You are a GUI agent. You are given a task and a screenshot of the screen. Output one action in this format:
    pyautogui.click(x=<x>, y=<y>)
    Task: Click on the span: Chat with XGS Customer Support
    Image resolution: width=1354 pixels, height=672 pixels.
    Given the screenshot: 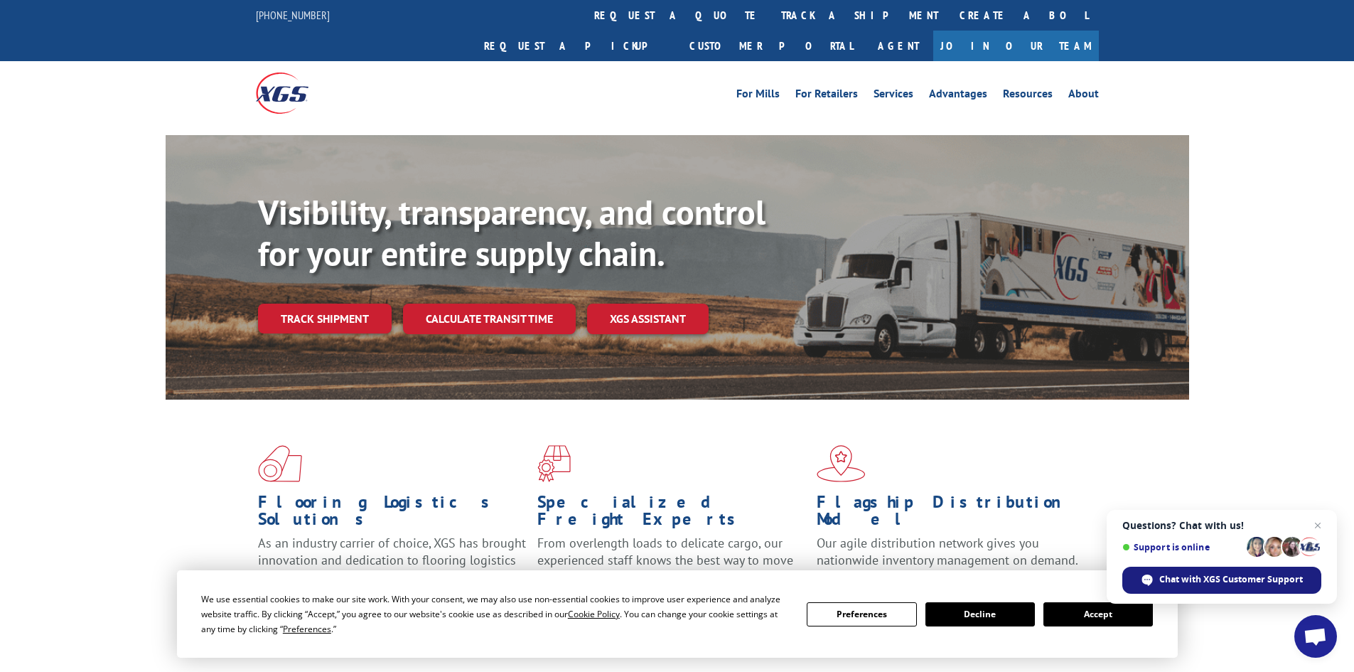 What is the action you would take?
    pyautogui.click(x=1231, y=579)
    